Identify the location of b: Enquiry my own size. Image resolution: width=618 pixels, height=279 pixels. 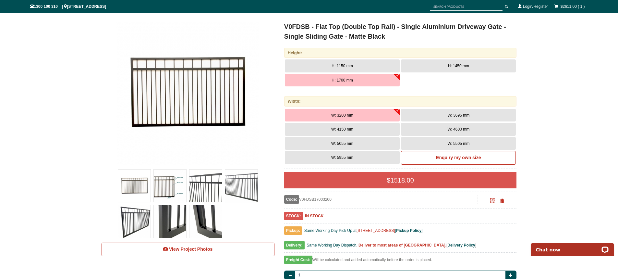
(458, 157).